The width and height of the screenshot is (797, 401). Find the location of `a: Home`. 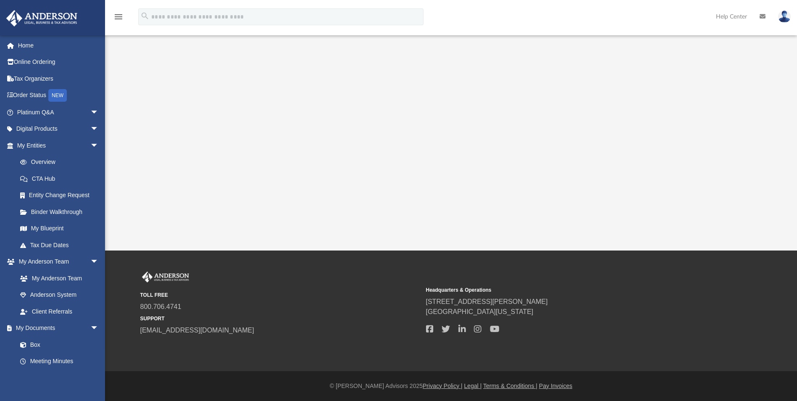

a: Home is located at coordinates (58, 45).